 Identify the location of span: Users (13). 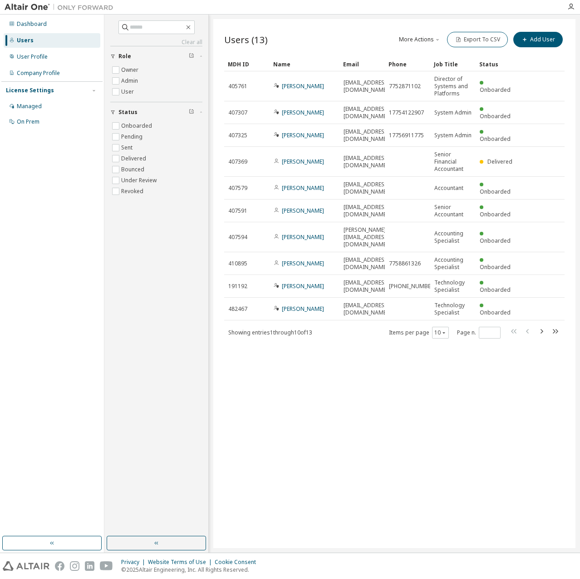
(246, 40).